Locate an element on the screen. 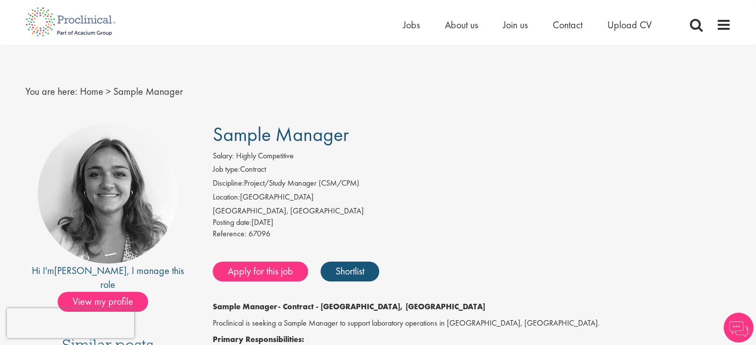 This screenshot has width=756, height=345. span: Contact is located at coordinates (568, 25).